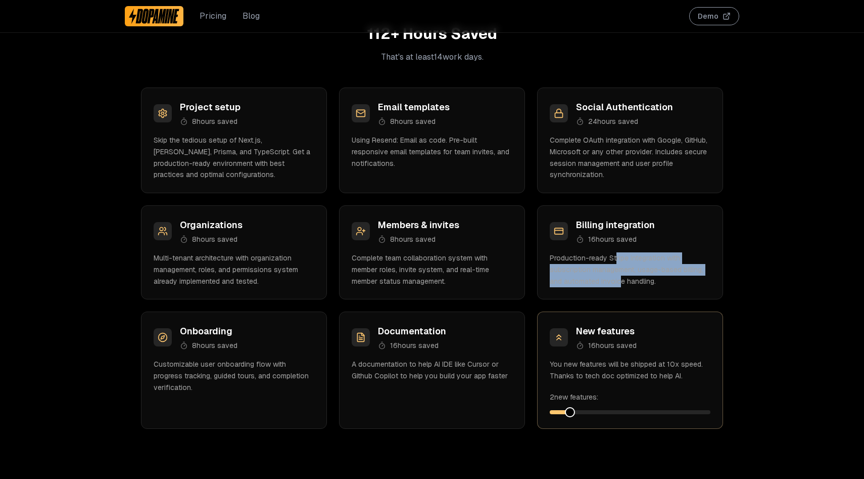 This screenshot has height=479, width=864. What do you see at coordinates (643, 107) in the screenshot?
I see `h3: Social Authentication` at bounding box center [643, 107].